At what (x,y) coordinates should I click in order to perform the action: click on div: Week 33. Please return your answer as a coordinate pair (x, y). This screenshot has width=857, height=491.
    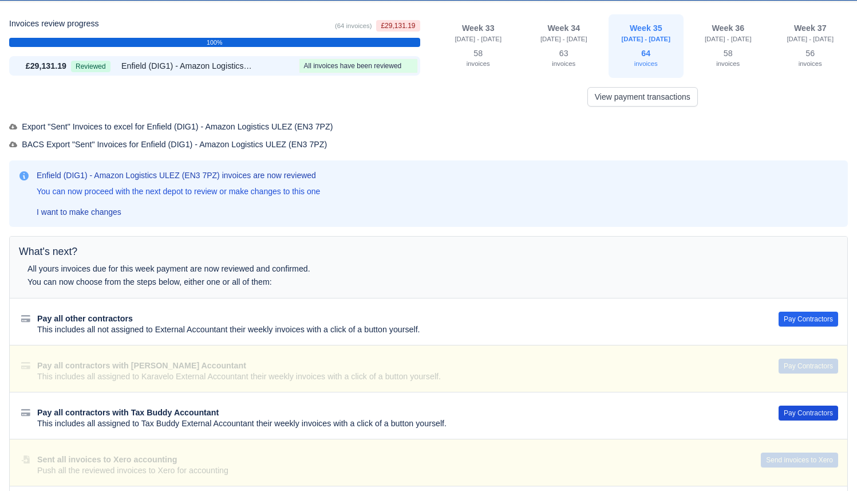
    Looking at the image, I should click on (479, 29).